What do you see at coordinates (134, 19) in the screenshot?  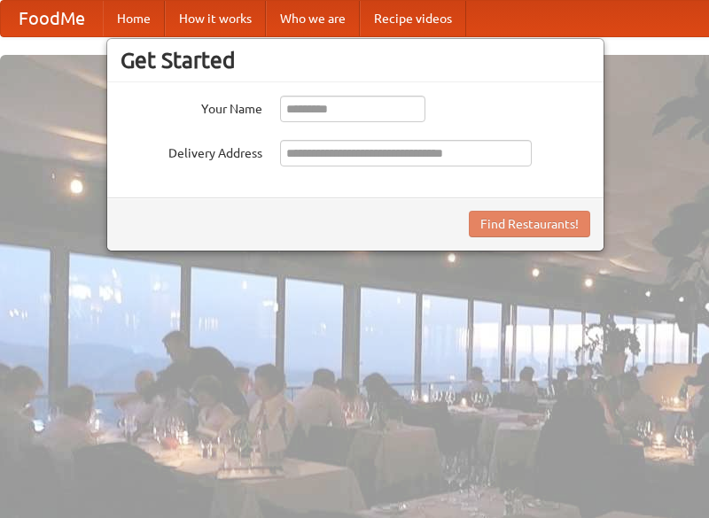 I see `a: Home` at bounding box center [134, 19].